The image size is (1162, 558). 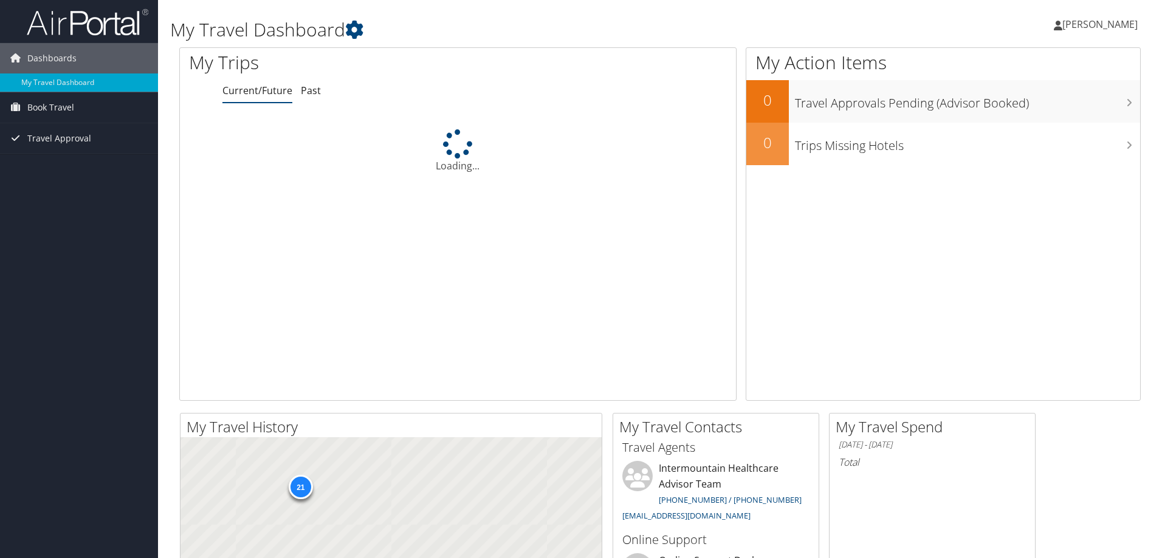 I want to click on h1: My Travel Dashboard, so click(x=496, y=30).